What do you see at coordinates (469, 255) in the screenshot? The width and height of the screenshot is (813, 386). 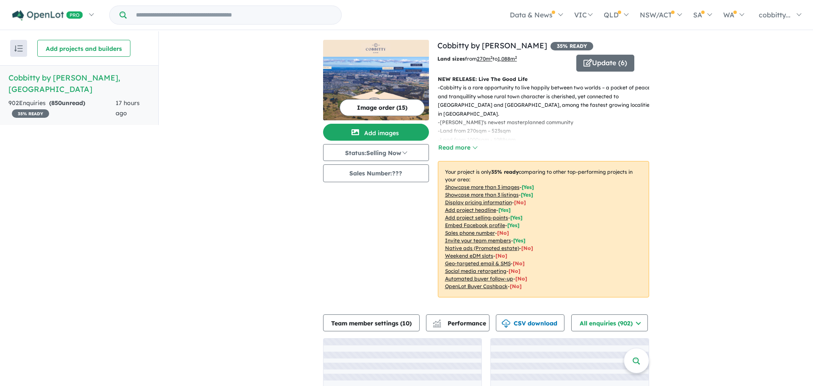 I see `u: Weekend eDM slots` at bounding box center [469, 255].